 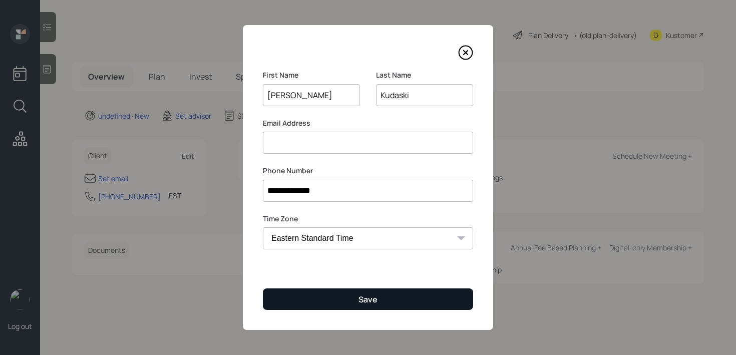 I want to click on label: Email Address, so click(x=368, y=123).